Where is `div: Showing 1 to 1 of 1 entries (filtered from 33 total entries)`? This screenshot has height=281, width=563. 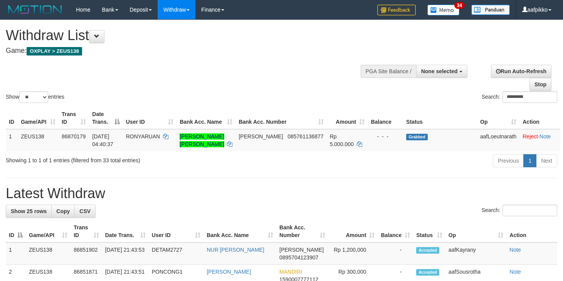
div: Showing 1 to 1 of 1 entries (filtered from 33 total entries) is located at coordinates (117, 159).